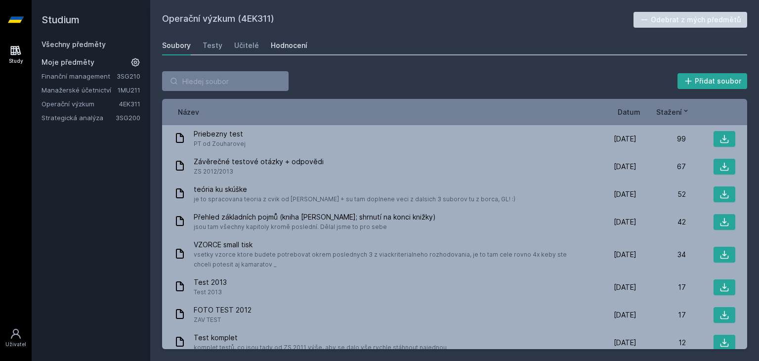  What do you see at coordinates (129, 90) in the screenshot?
I see `a: 1MU211` at bounding box center [129, 90].